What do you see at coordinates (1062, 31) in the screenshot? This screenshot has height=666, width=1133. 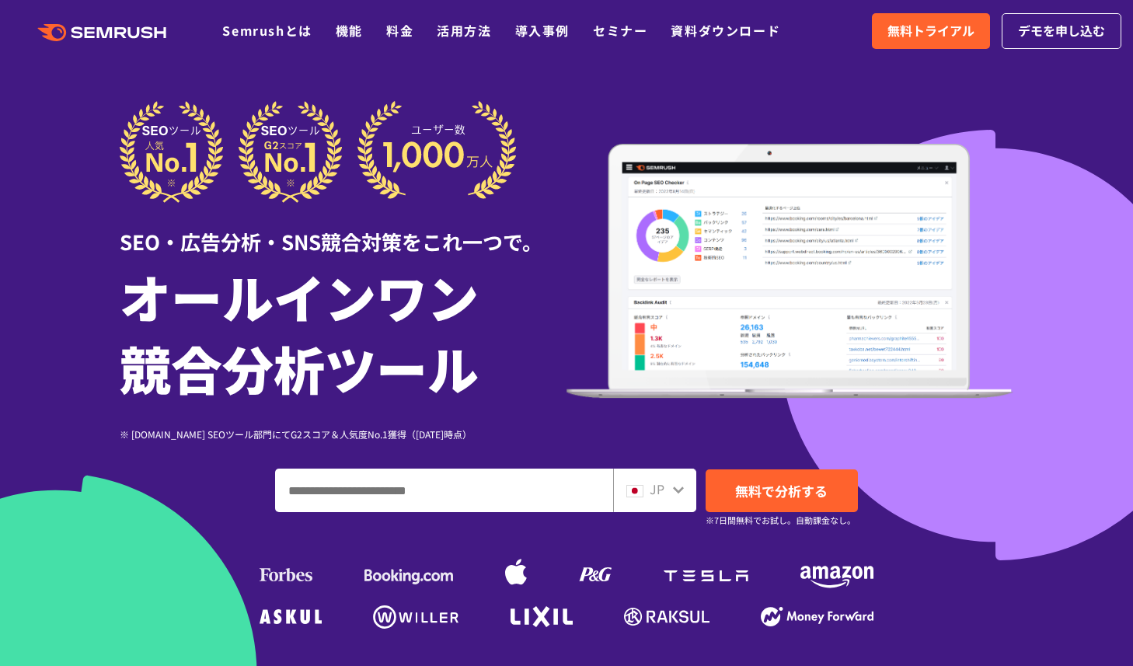 I see `span: デモを申し込む` at bounding box center [1062, 31].